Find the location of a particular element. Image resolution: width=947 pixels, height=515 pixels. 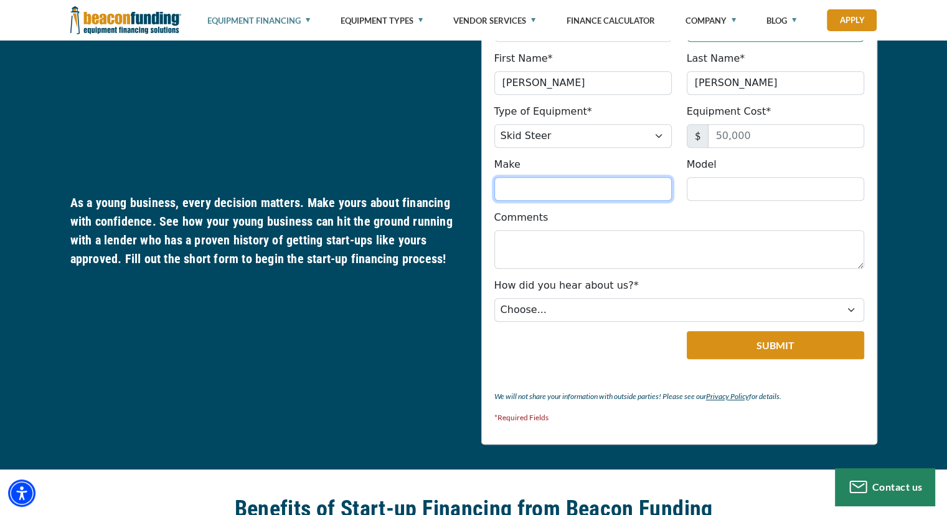

button: Submit is located at coordinates (775, 344).